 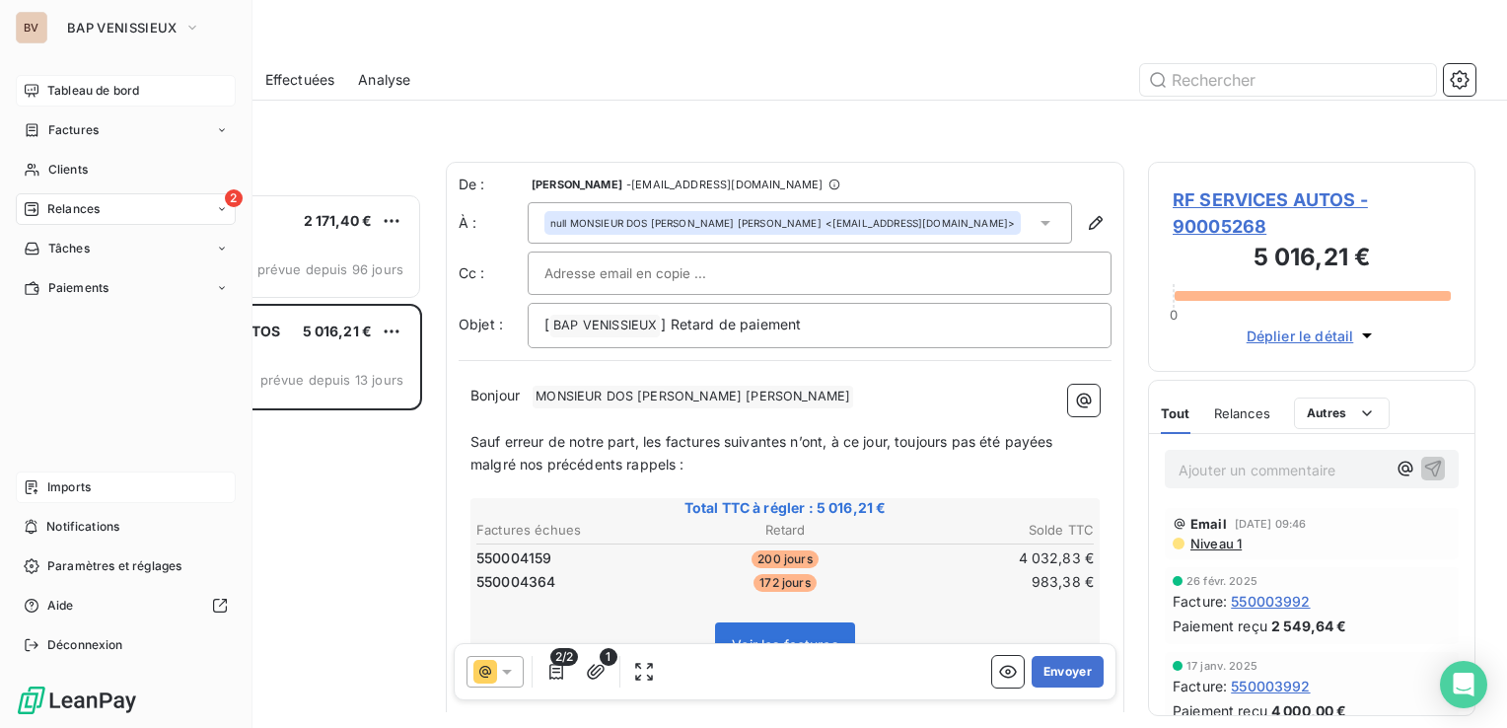 What do you see at coordinates (125, 288) in the screenshot?
I see `a: Paiements` at bounding box center [125, 288].